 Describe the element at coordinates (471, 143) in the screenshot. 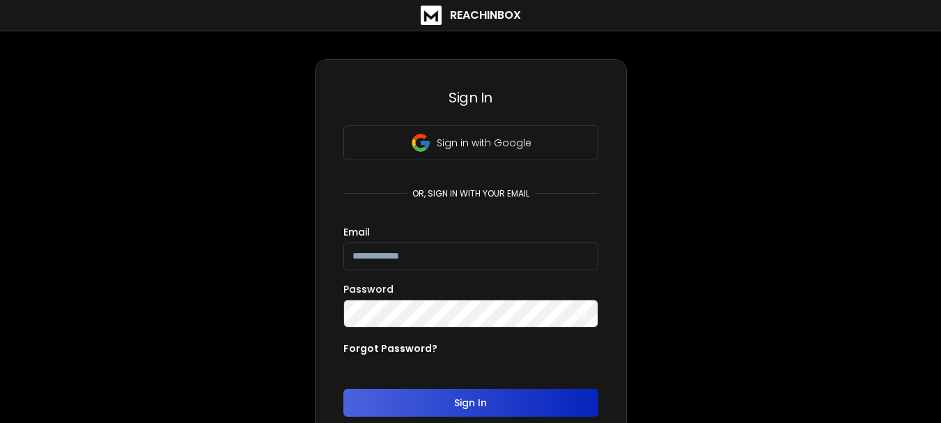

I see `button: Sign in with Google` at that location.